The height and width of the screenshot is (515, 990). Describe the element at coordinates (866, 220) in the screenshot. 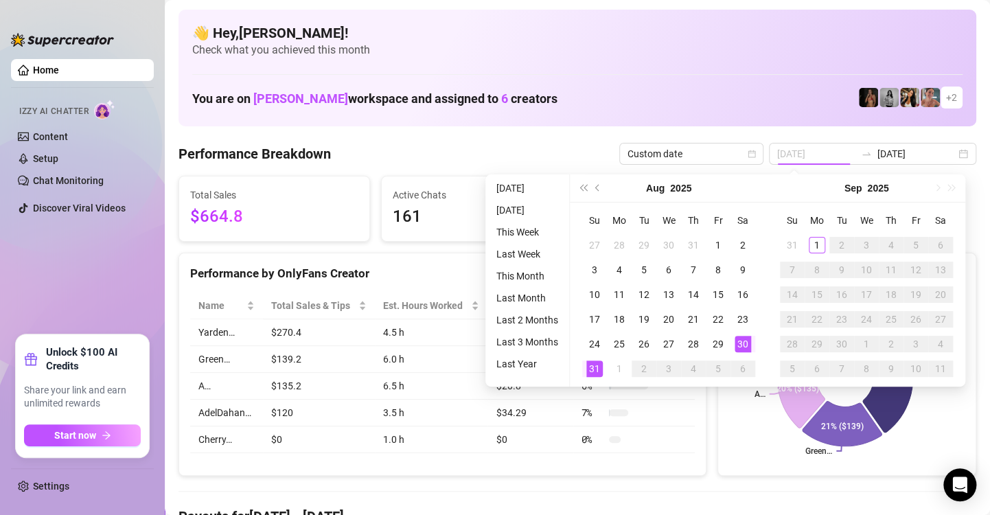

I see `th: We` at that location.